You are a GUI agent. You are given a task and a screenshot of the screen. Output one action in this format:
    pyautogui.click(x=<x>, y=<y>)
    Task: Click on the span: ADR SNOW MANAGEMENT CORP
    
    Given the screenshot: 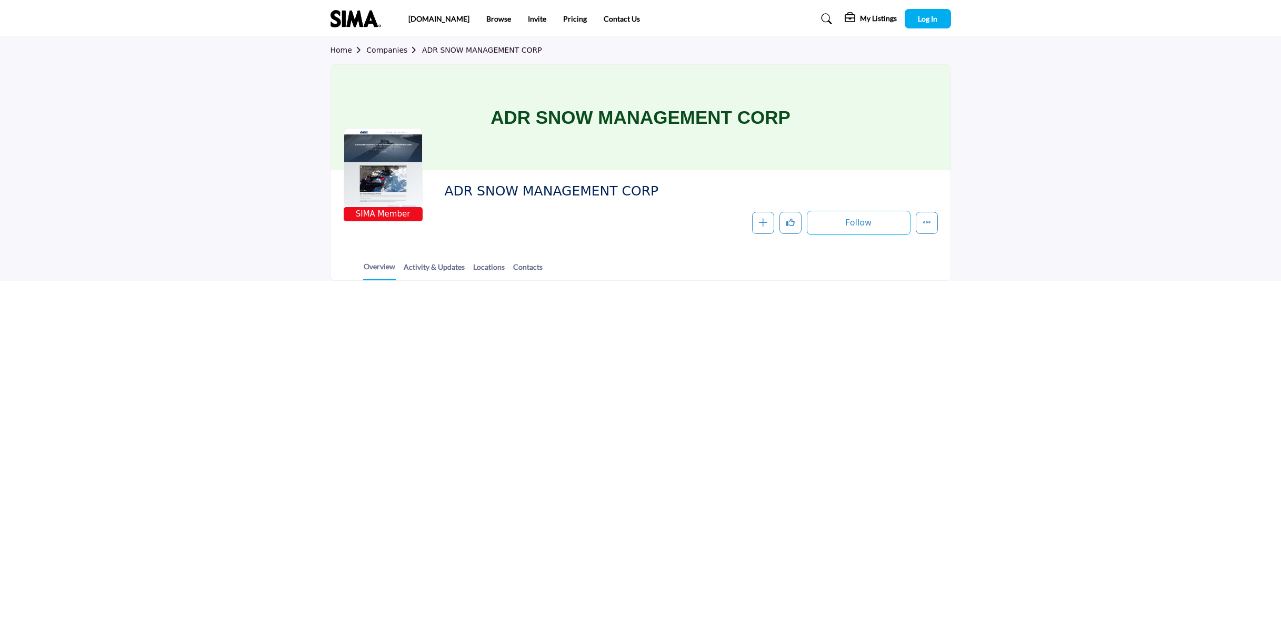 What is the action you would take?
    pyautogui.click(x=563, y=191)
    